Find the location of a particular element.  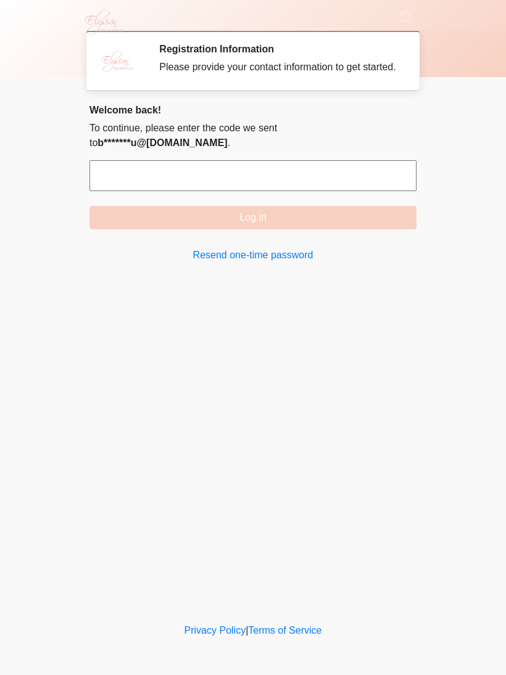

img: Agent Avatar is located at coordinates (117, 62).